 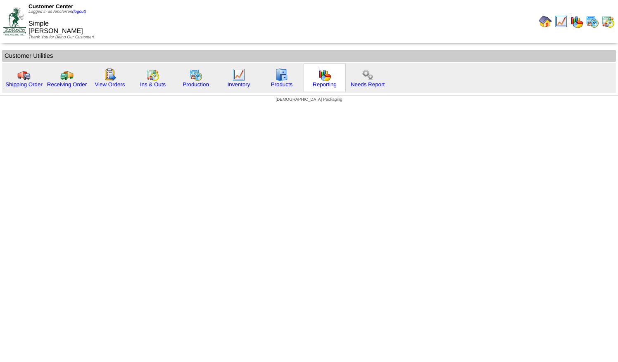 What do you see at coordinates (79, 12) in the screenshot?
I see `a: (logout)` at bounding box center [79, 12].